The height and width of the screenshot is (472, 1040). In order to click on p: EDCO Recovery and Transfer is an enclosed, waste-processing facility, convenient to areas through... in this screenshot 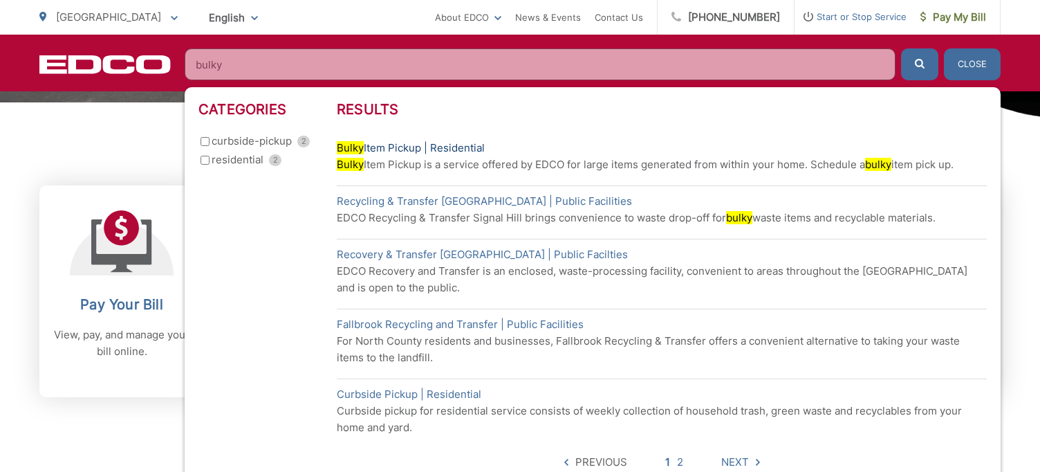, I will do `click(662, 279)`.